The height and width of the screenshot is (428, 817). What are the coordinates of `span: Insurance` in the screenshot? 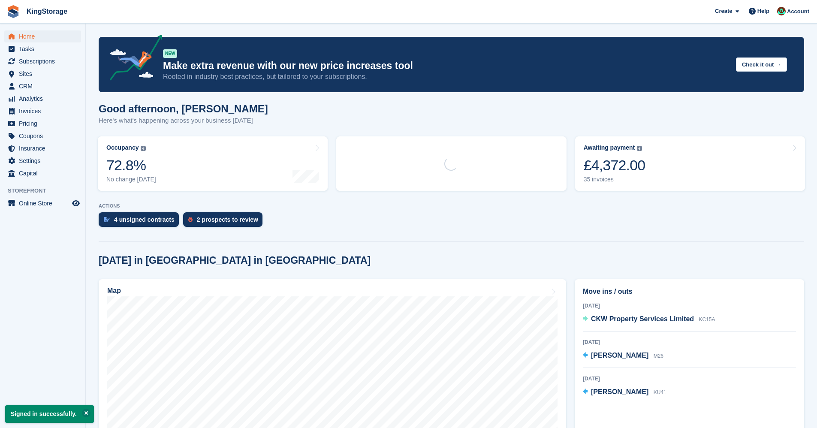 It's located at (45, 148).